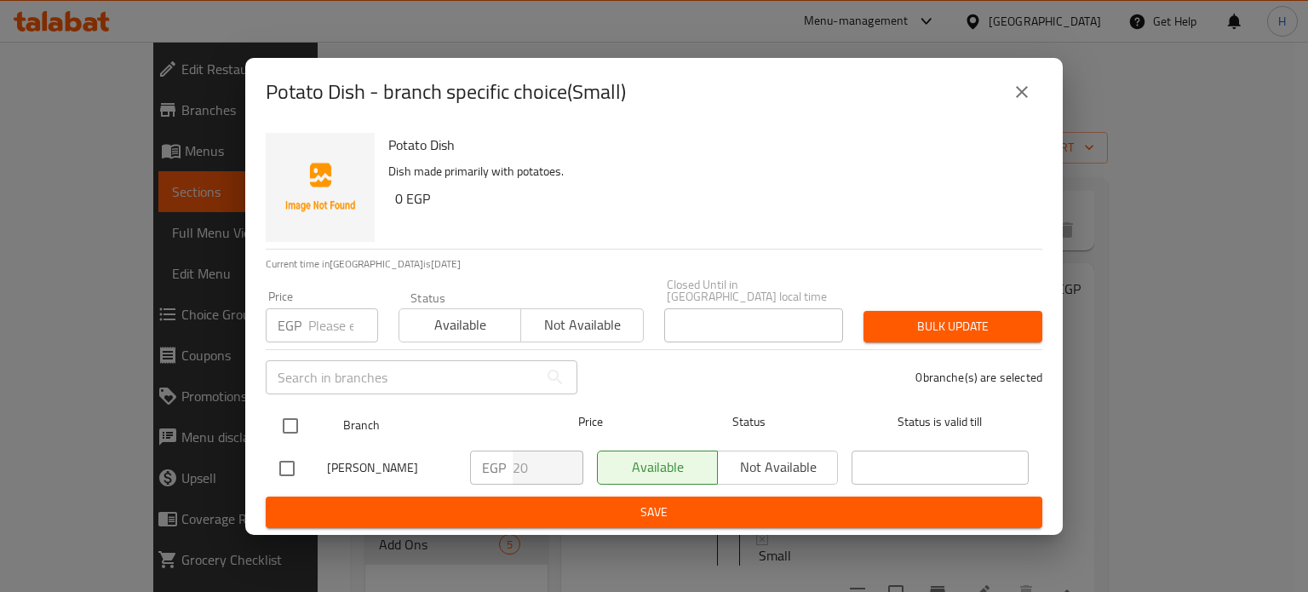 The height and width of the screenshot is (592, 1308). What do you see at coordinates (402, 377) in the screenshot?
I see `input: Search in branches` at bounding box center [402, 377].